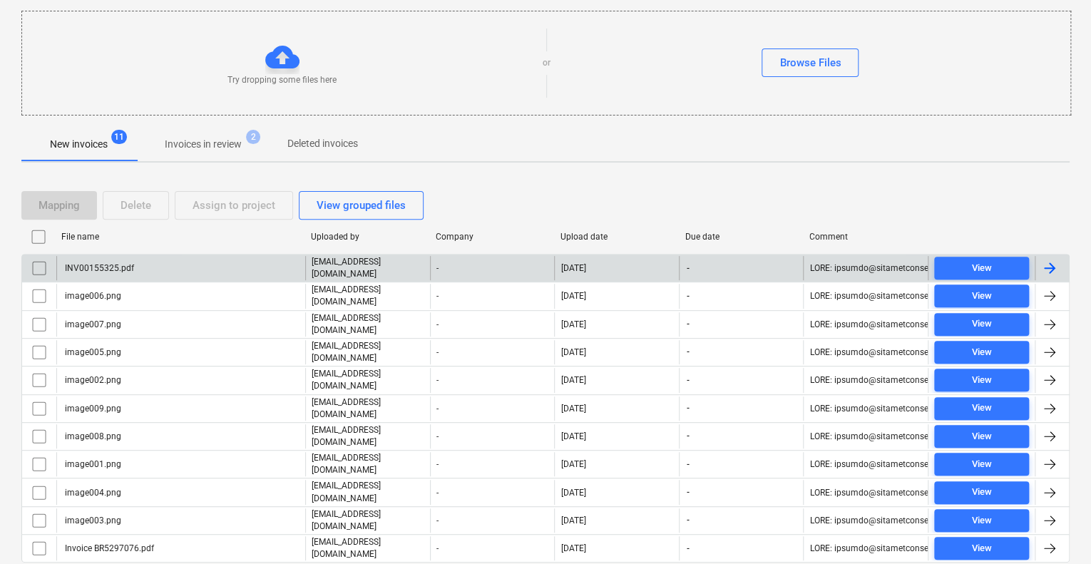 The width and height of the screenshot is (1091, 564). I want to click on div: image001.png, so click(92, 464).